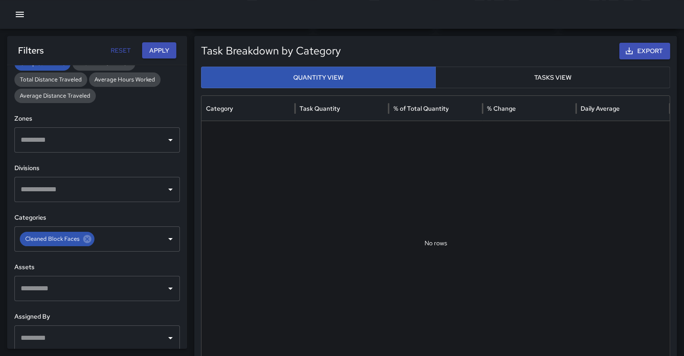 The width and height of the screenshot is (684, 356). Describe the element at coordinates (377, 51) in the screenshot. I see `h5: Task Breakdown by Category` at that location.